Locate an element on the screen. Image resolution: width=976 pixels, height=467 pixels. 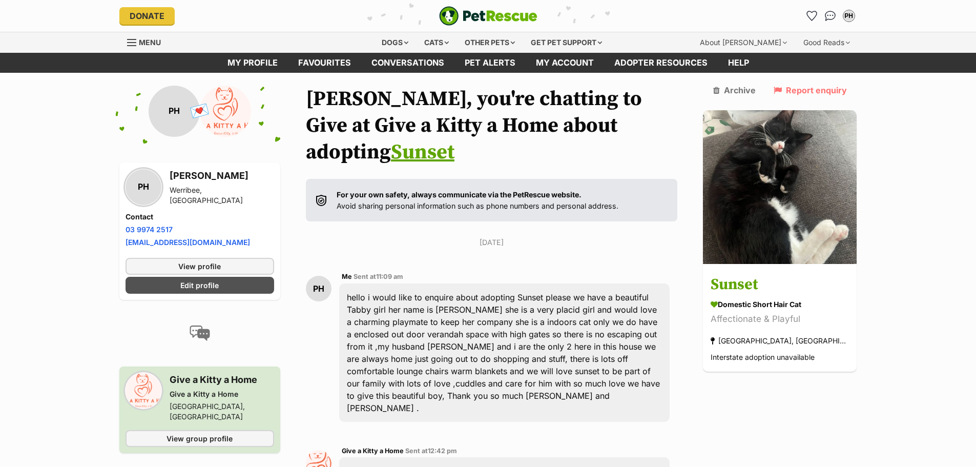
img: logo-e224e6f780fb5917bec1dbf3a21bbac754714ae5b6737aabdf751b685950b380.svg is located at coordinates (488, 16).